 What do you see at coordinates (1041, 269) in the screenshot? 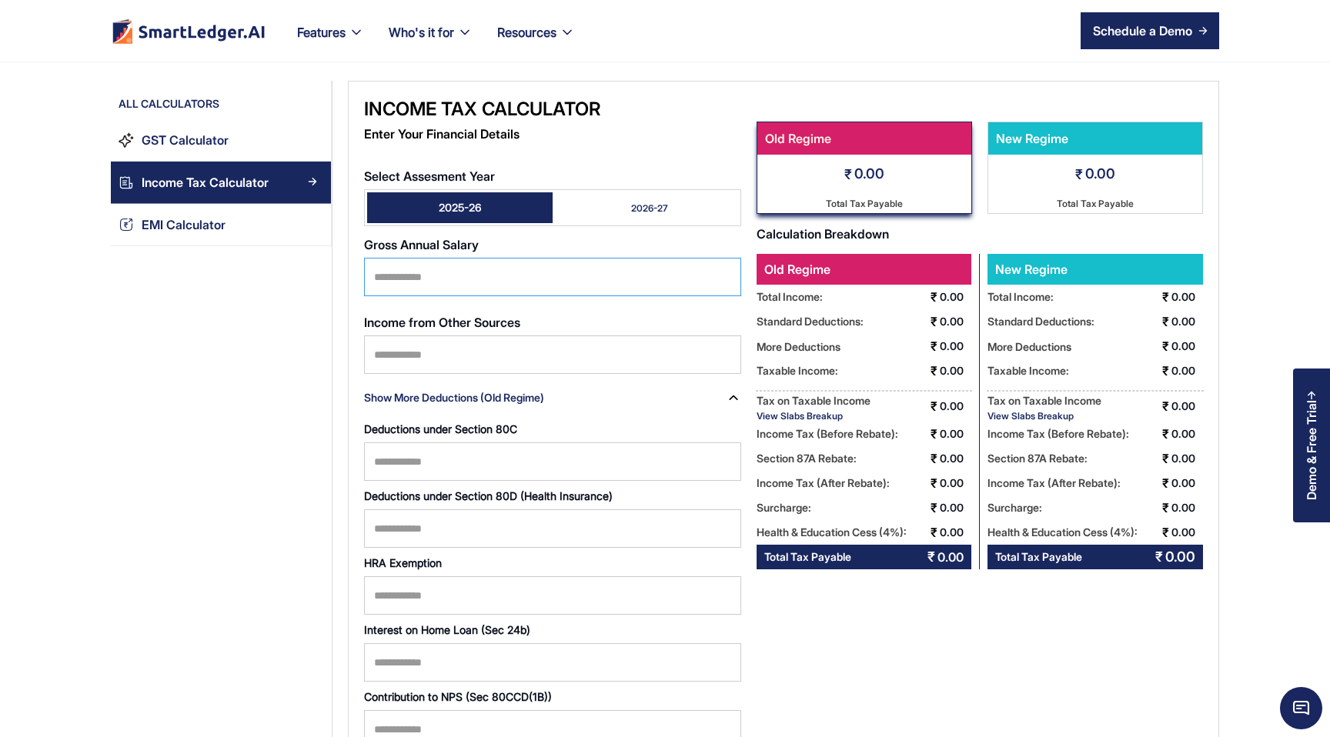
I see `div: New Regime` at bounding box center [1041, 269].